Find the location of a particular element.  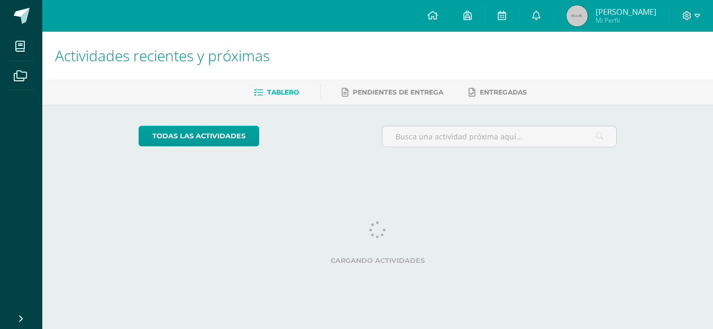

a: Pendientes de entrega is located at coordinates (392, 93).